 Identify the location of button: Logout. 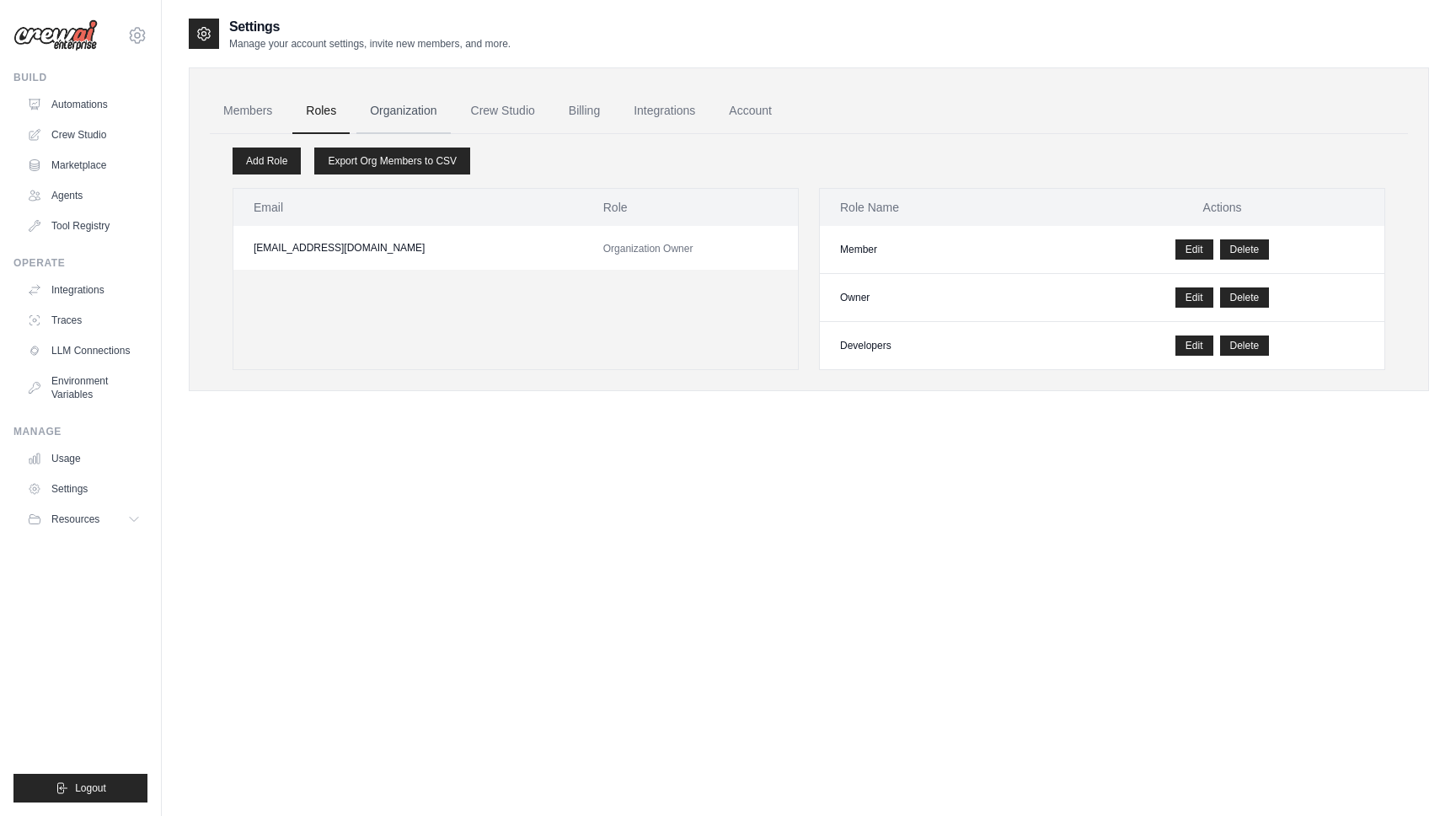
(80, 788).